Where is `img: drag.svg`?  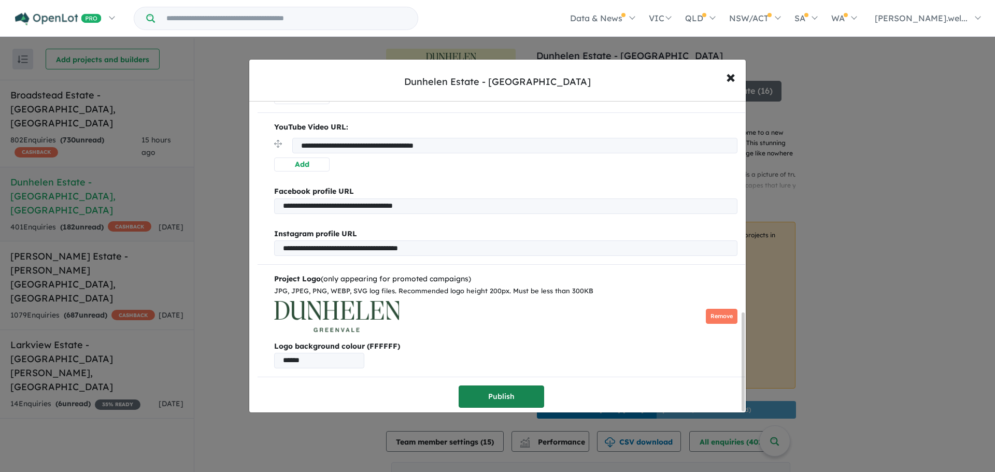
img: drag.svg is located at coordinates (278, 144).